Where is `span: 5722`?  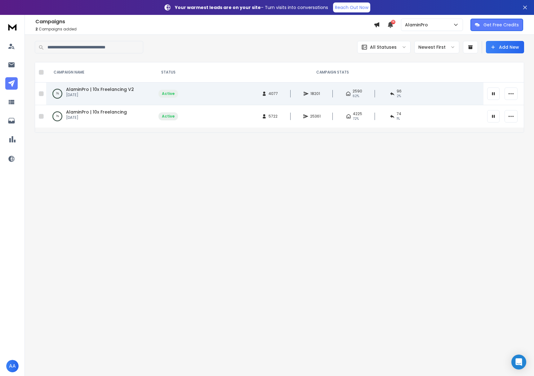
span: 5722 is located at coordinates (273, 116).